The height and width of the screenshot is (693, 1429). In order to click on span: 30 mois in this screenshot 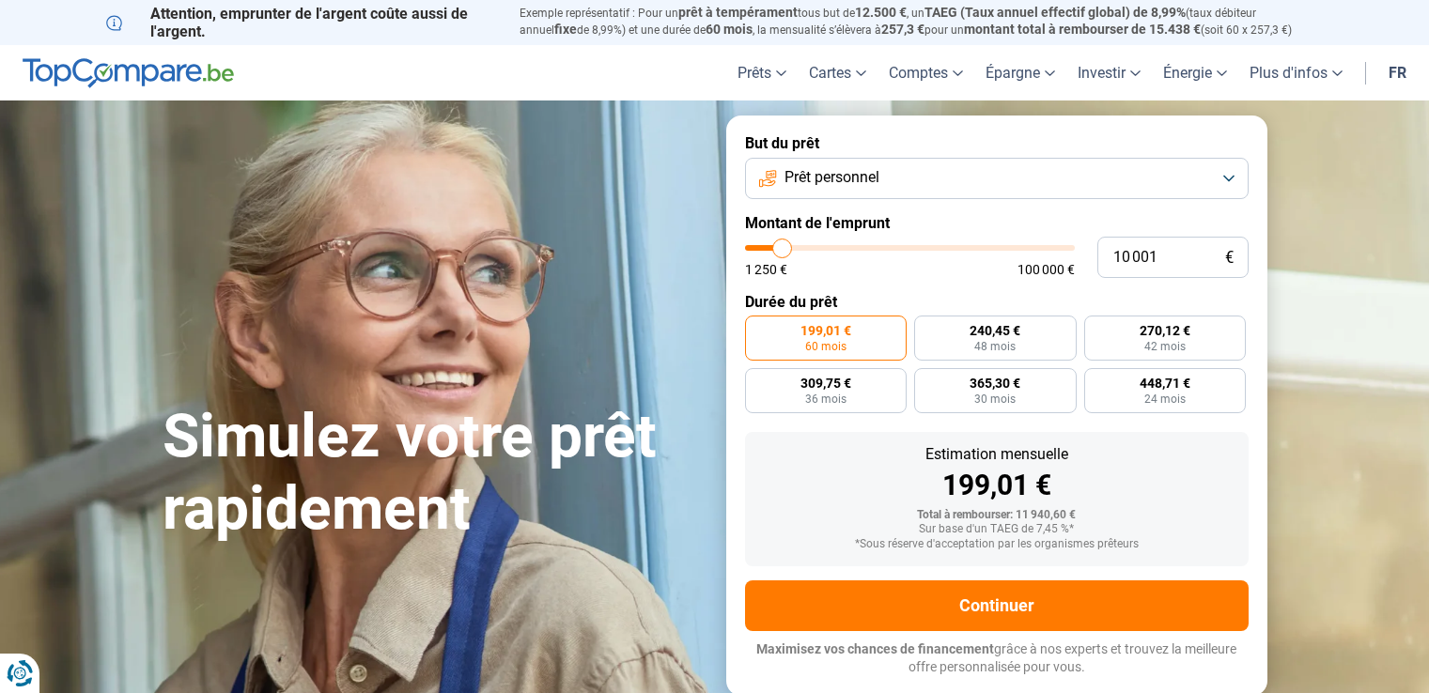, I will do `click(995, 399)`.